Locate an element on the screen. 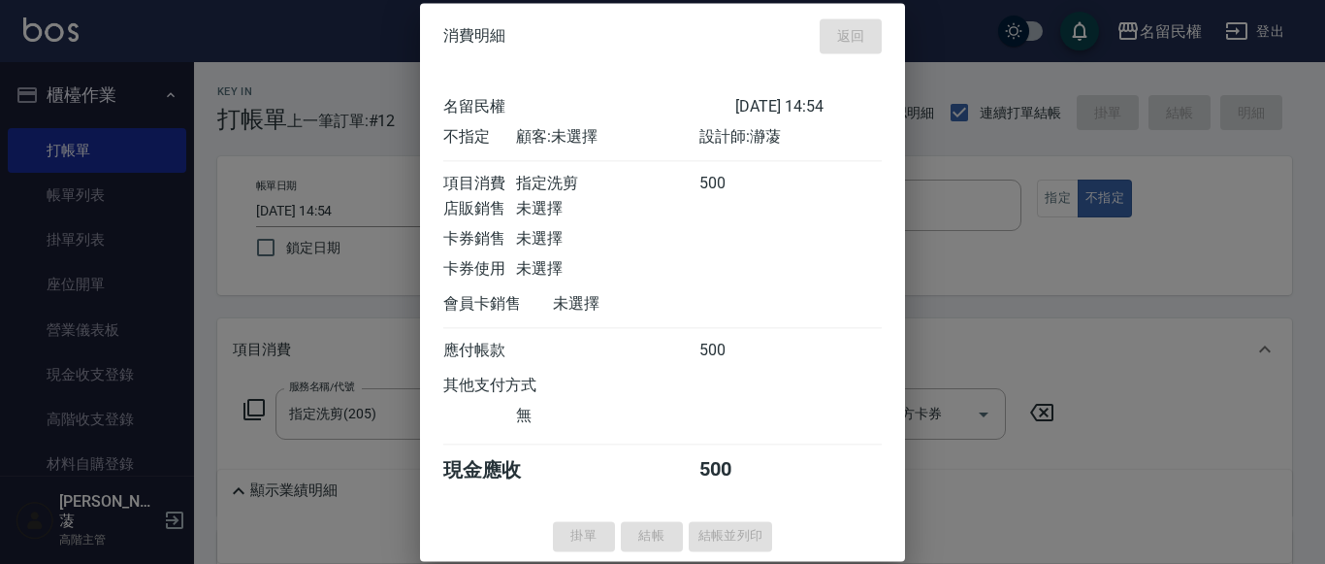 The image size is (1325, 564). div: 卡券使用 is located at coordinates (479, 269).